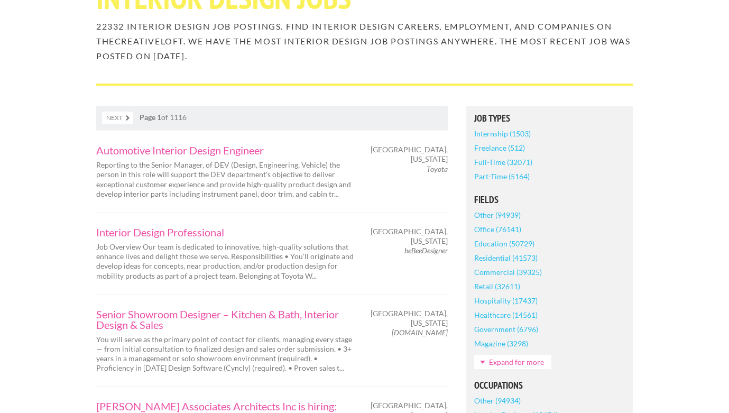  What do you see at coordinates (513, 361) in the screenshot?
I see `a: Expand for more` at bounding box center [513, 361].